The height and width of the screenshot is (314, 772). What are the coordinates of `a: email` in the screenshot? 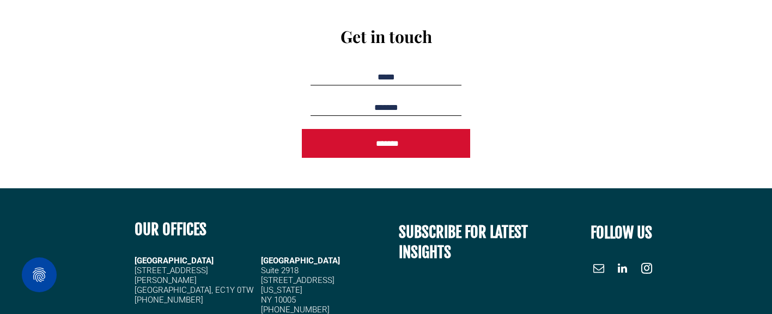 It's located at (598, 270).